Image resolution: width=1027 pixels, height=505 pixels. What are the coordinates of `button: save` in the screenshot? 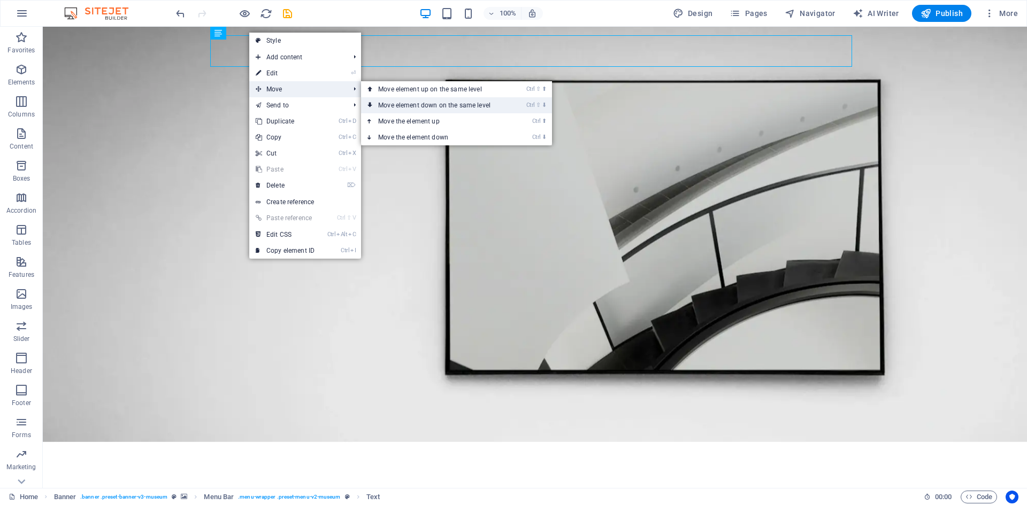 It's located at (287, 13).